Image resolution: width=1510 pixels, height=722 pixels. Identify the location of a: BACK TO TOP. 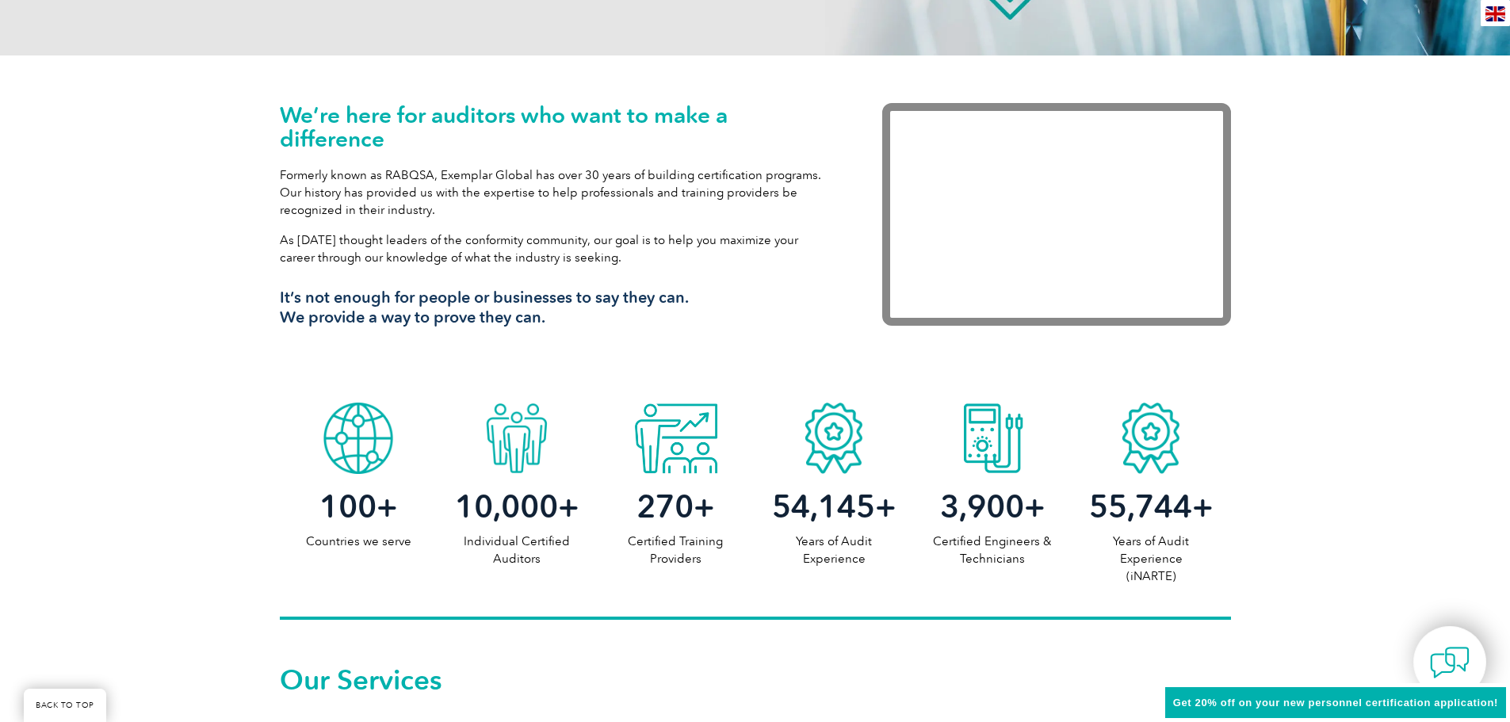
(65, 706).